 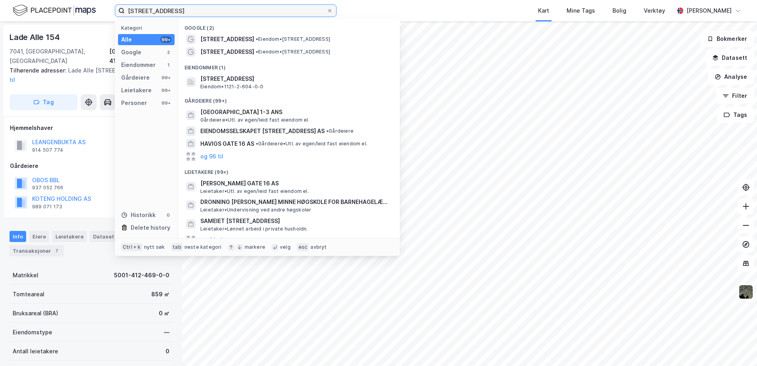 What do you see at coordinates (47, 207) in the screenshot?
I see `div: 989 071 173` at bounding box center [47, 207].